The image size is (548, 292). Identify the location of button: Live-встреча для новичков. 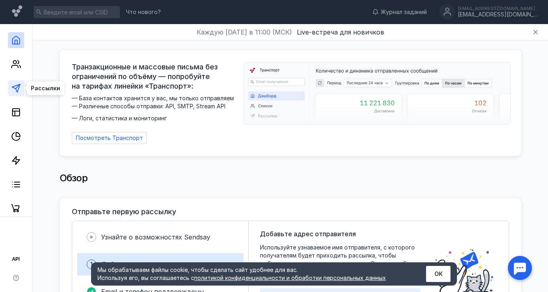
(341, 32).